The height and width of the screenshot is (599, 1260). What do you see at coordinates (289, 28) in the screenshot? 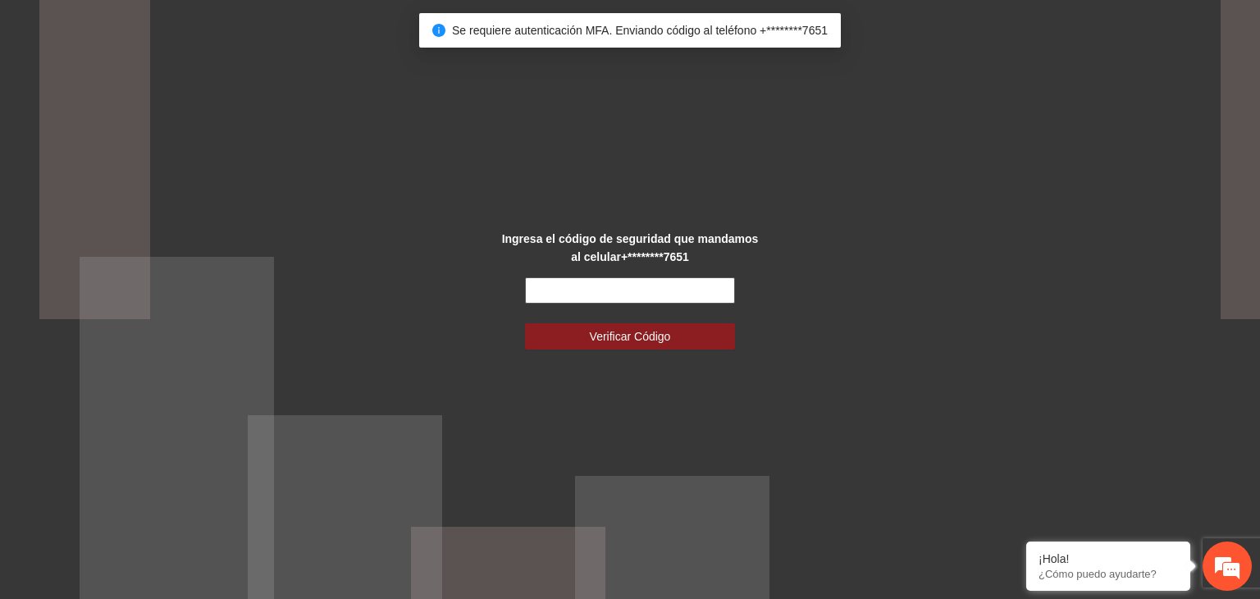
I see `div: Minimizar ventana de chat en vivo` at bounding box center [289, 28].